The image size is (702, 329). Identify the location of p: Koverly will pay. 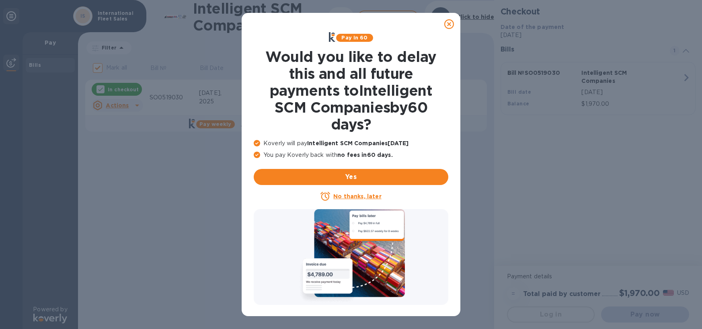
(351, 143).